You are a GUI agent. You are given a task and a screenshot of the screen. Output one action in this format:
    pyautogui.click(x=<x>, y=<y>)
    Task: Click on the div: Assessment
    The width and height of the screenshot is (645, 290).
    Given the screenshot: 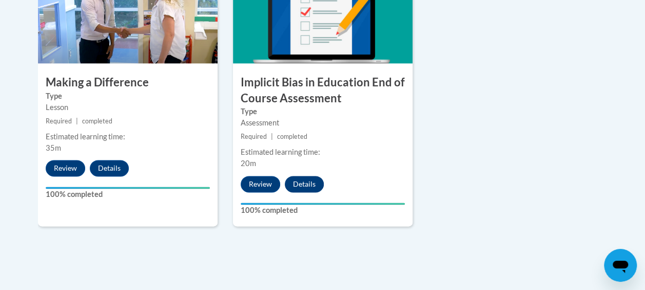 What is the action you would take?
    pyautogui.click(x=323, y=123)
    